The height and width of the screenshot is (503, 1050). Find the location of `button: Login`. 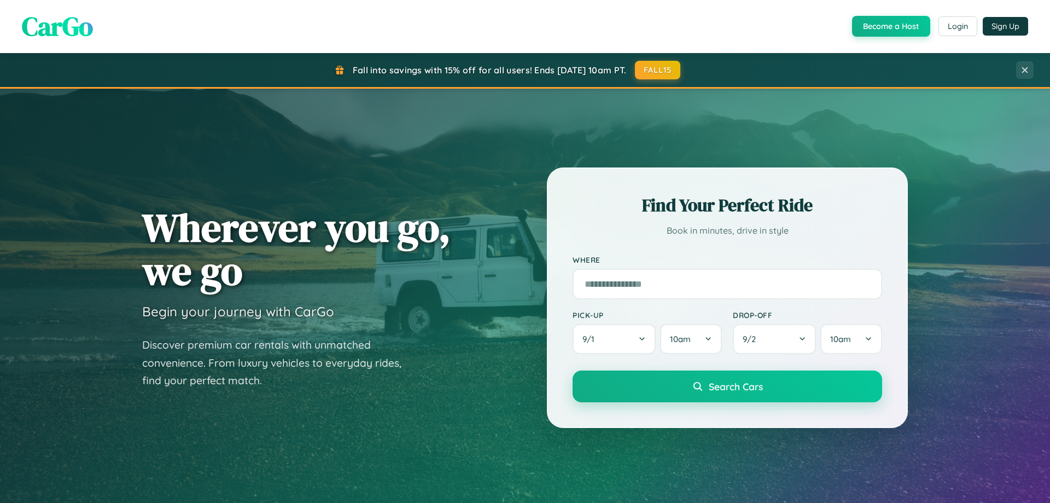

button: Login is located at coordinates (958, 26).